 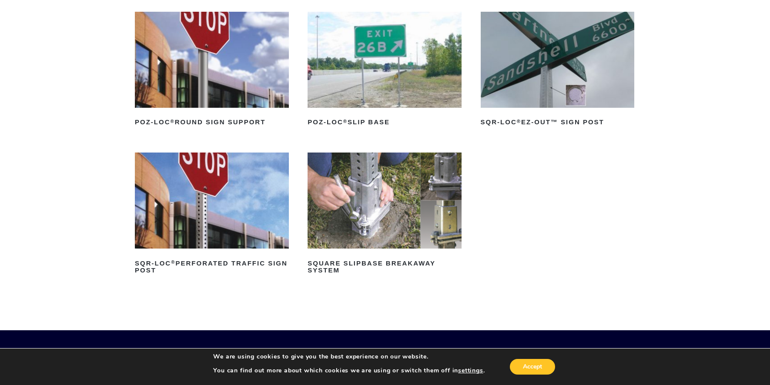 What do you see at coordinates (212, 70) in the screenshot?
I see `a: POZ-LOC®Round Sign Support` at bounding box center [212, 70].